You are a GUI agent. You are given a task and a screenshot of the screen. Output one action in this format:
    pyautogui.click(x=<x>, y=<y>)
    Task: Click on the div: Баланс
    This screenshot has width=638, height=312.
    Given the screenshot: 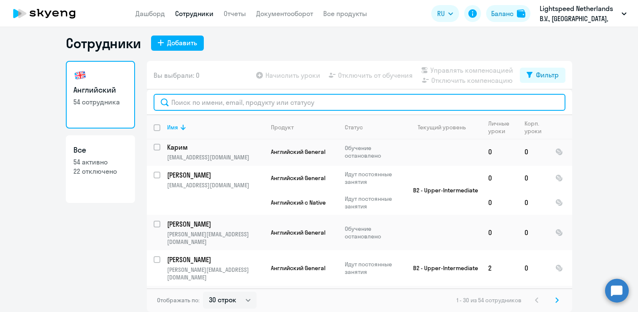 What is the action you would take?
    pyautogui.click(x=502, y=14)
    